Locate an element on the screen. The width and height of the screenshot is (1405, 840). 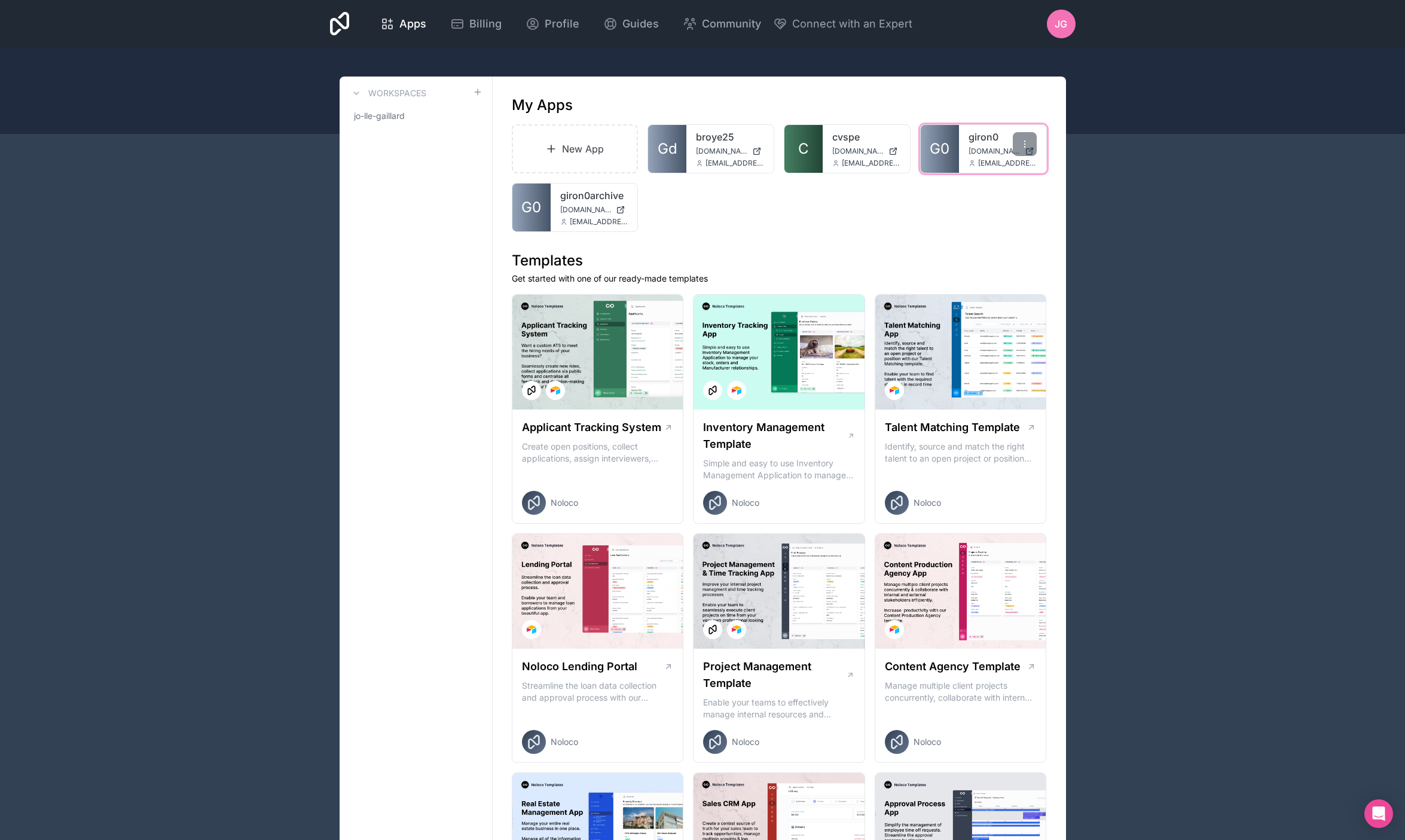
div: Open Intercom Messenger is located at coordinates (1378, 813).